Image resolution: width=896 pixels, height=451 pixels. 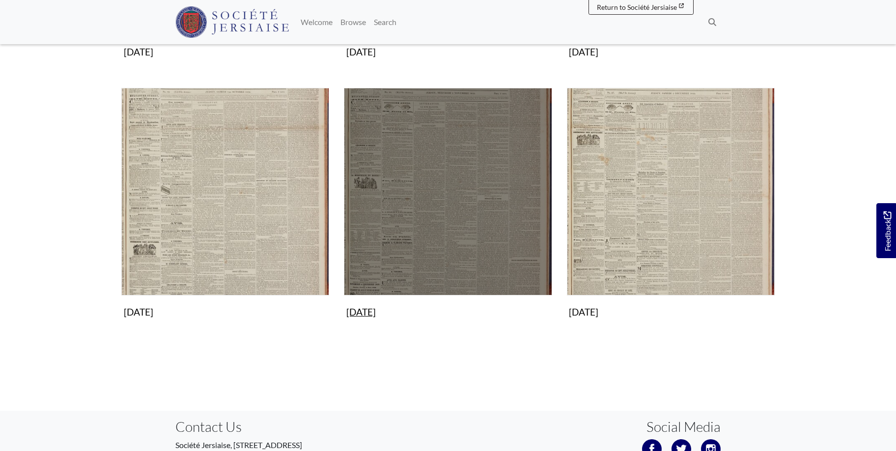 I want to click on img: November 1859, so click(x=447, y=192).